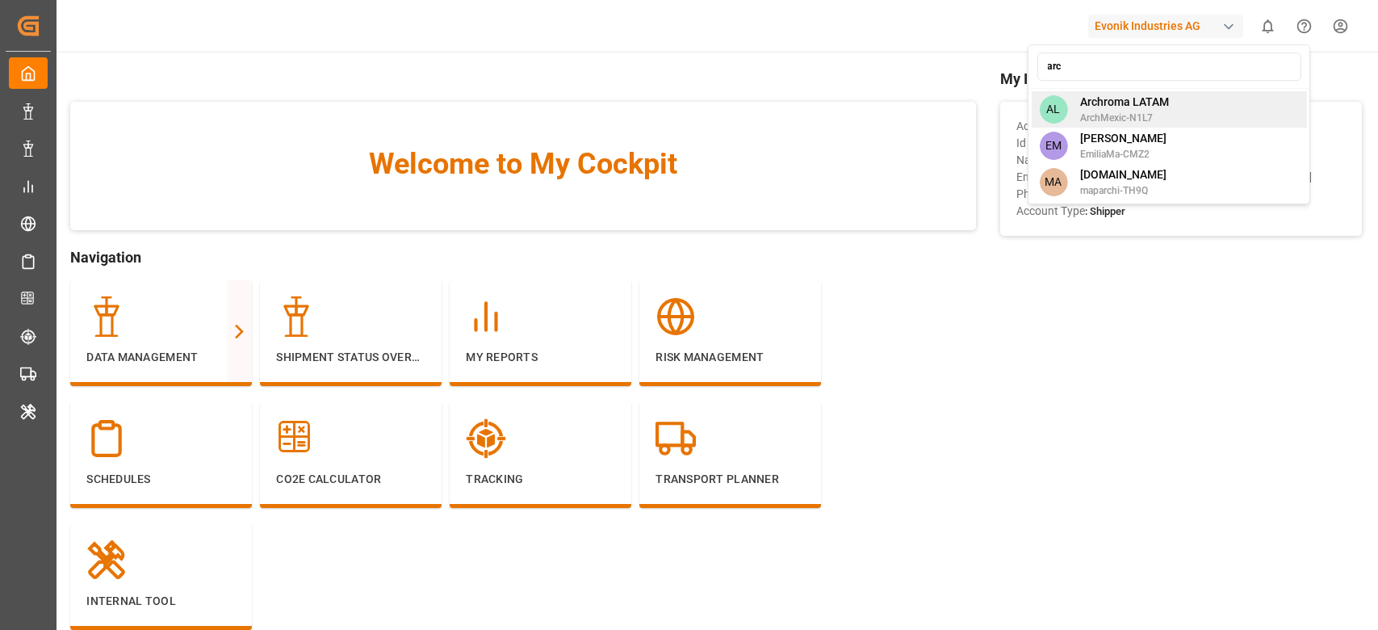  What do you see at coordinates (1125, 118) in the screenshot?
I see `span: ArchMexic-N1L7` at bounding box center [1125, 118].